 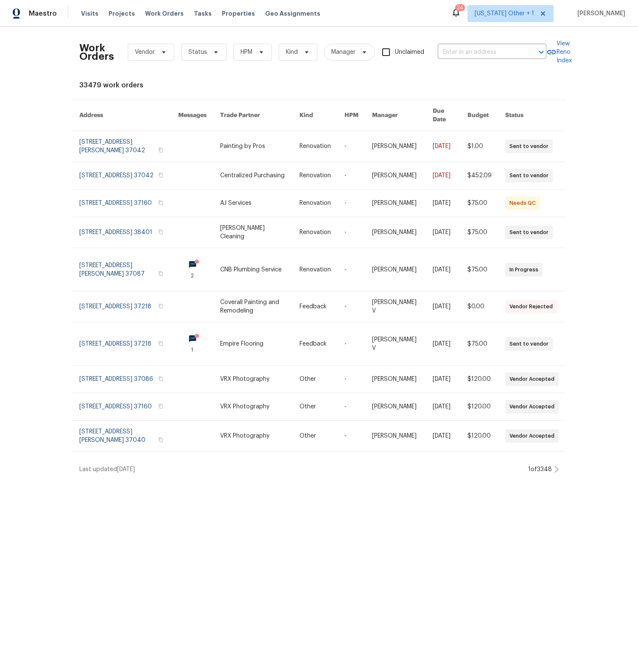 What do you see at coordinates (246, 52) in the screenshot?
I see `span: HPM` at bounding box center [246, 52].